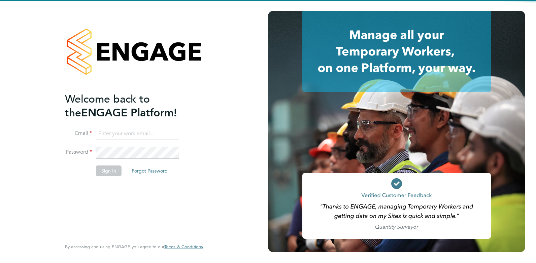 The width and height of the screenshot is (536, 263). Describe the element at coordinates (149, 171) in the screenshot. I see `button: Forgot Password` at that location.